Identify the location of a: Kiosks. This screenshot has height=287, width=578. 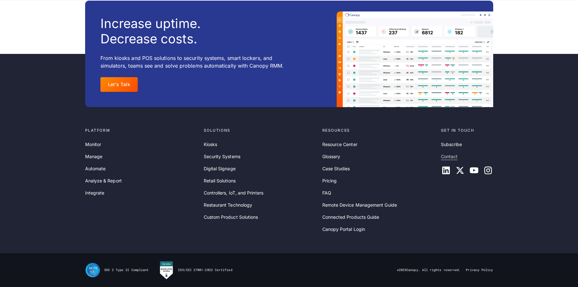
(211, 145).